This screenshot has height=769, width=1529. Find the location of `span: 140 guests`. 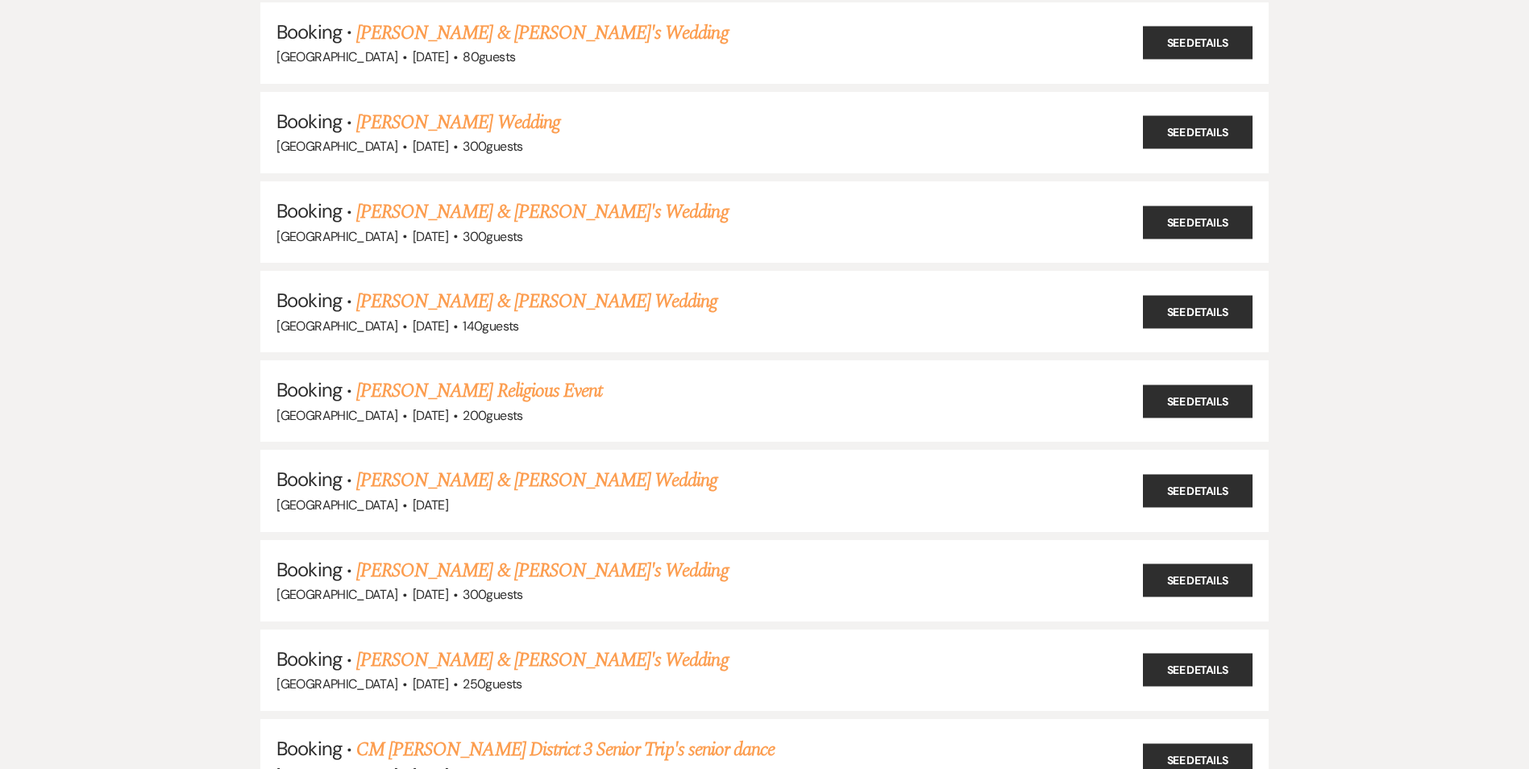

span: 140 guests is located at coordinates (490, 326).